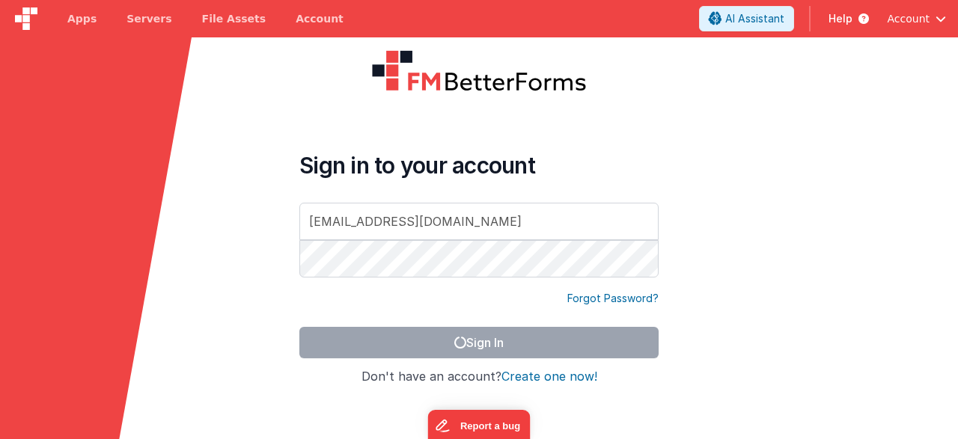 Image resolution: width=958 pixels, height=439 pixels. What do you see at coordinates (479, 221) in the screenshot?
I see `input: Email Address` at bounding box center [479, 221].